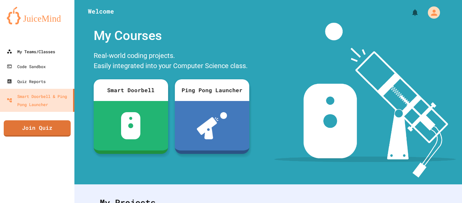 The image size is (462, 203). I want to click on div: My Courses, so click(171, 36).